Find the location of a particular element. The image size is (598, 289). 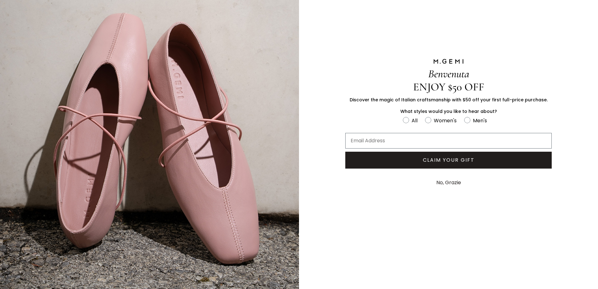

button: CLAIM YOUR GIFT is located at coordinates (449, 160).